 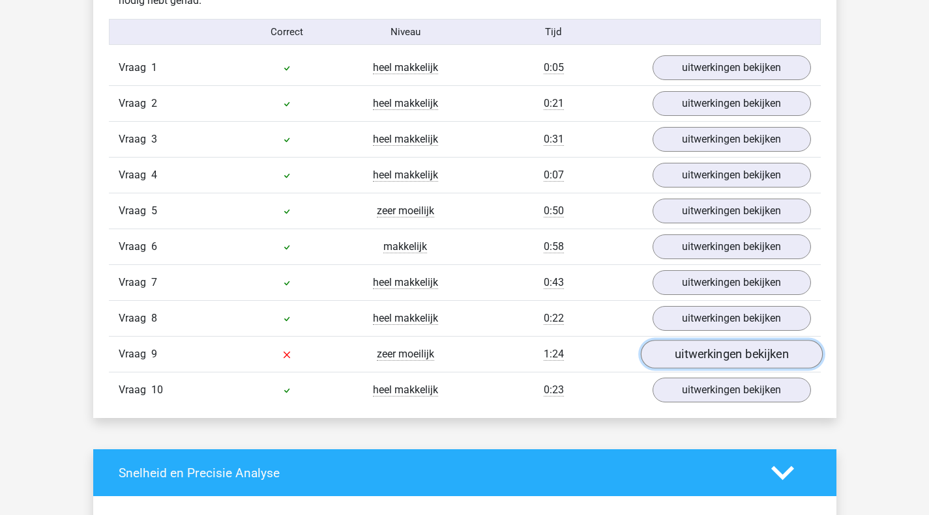 What do you see at coordinates (553, 283) in the screenshot?
I see `span: 0:43` at bounding box center [553, 283].